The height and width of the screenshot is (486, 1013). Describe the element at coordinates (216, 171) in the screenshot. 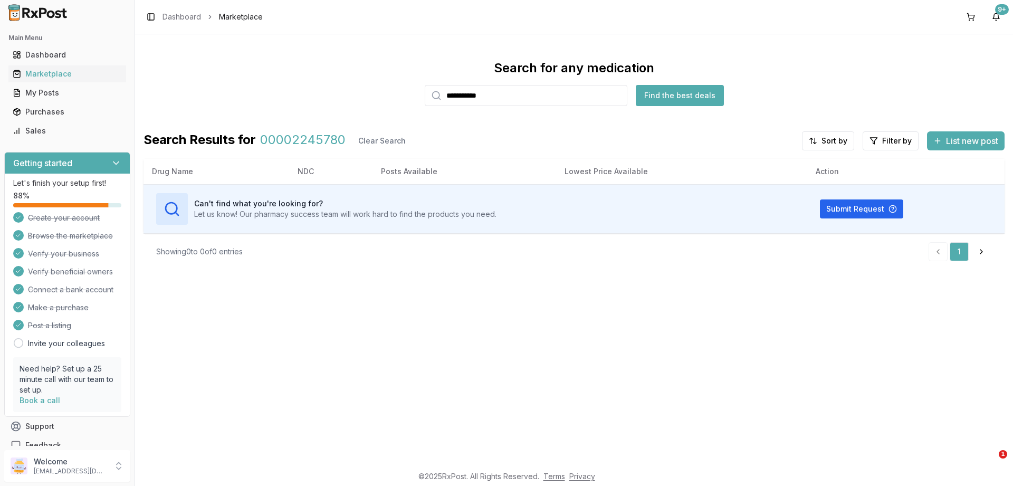

I see `th: Drug Name` at that location.